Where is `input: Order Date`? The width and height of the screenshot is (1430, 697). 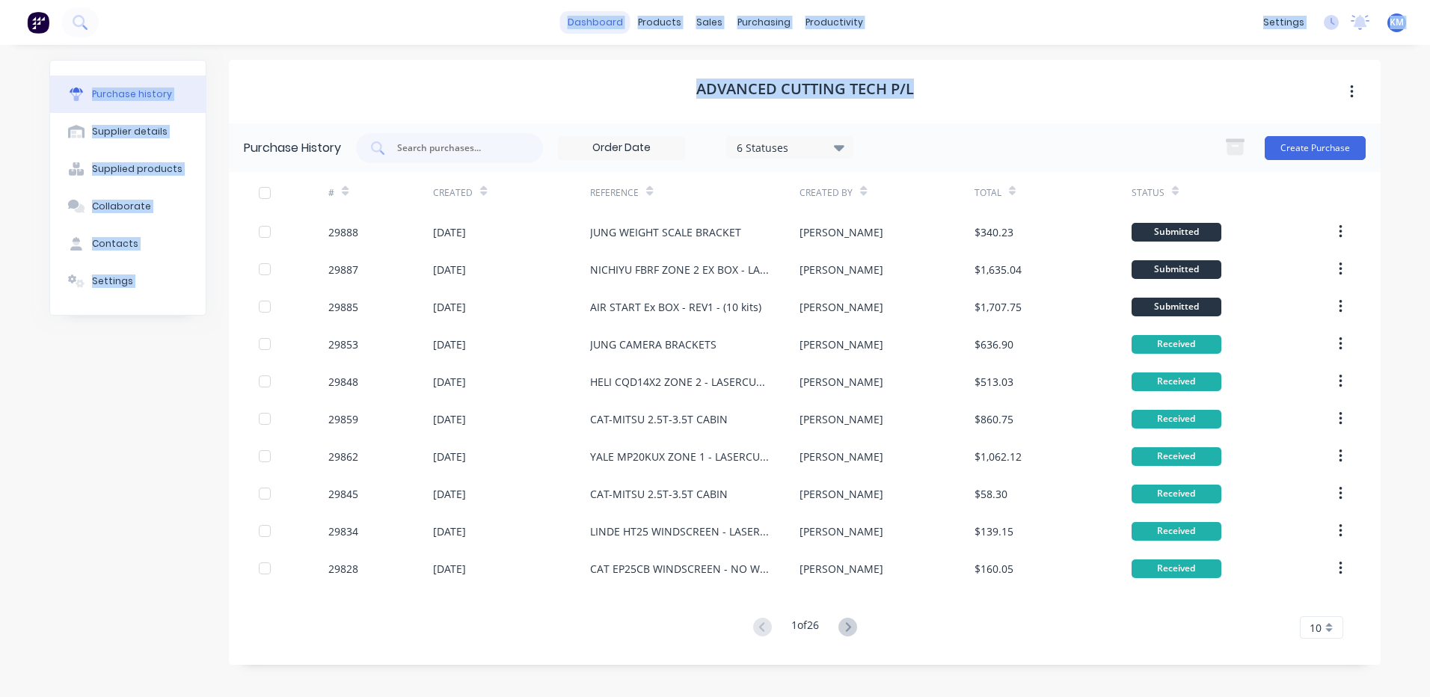 input: Order Date is located at coordinates (621, 148).